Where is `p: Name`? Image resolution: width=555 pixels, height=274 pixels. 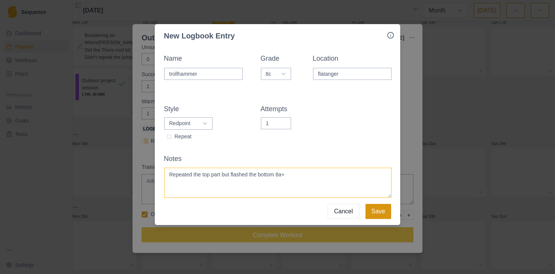
p: Name is located at coordinates (201, 59).